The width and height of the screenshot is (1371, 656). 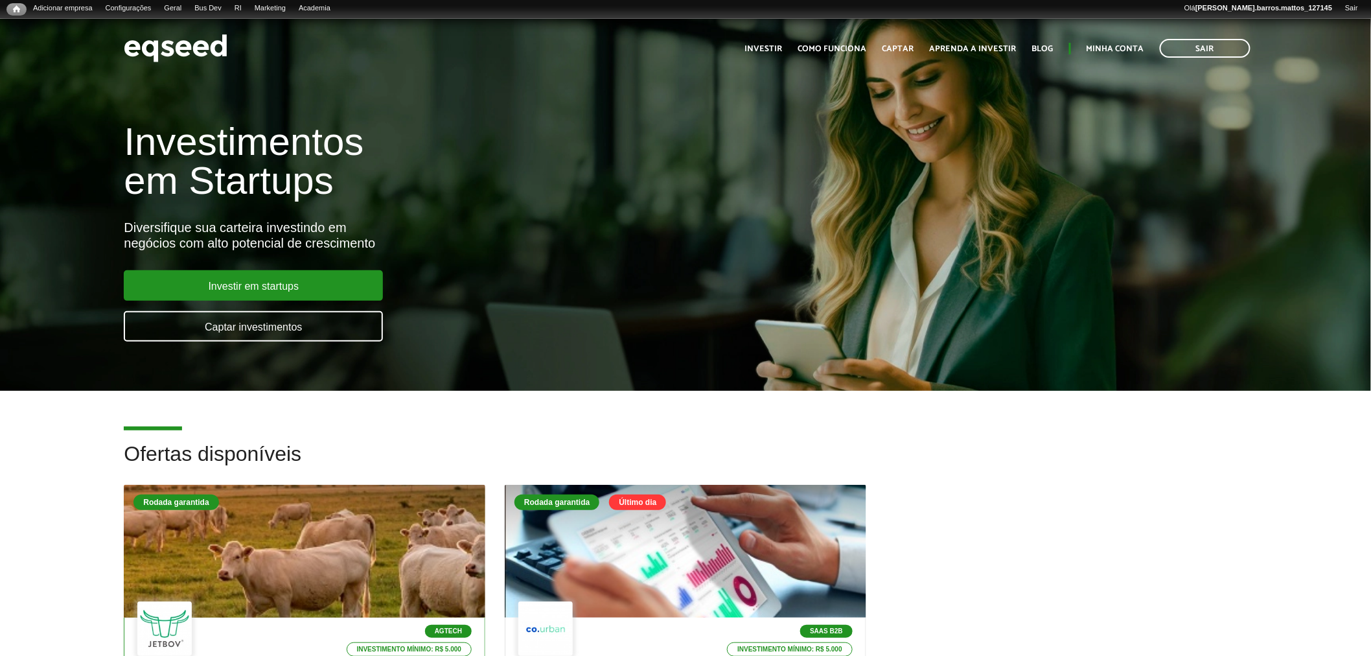 I want to click on a: Início, so click(x=16, y=9).